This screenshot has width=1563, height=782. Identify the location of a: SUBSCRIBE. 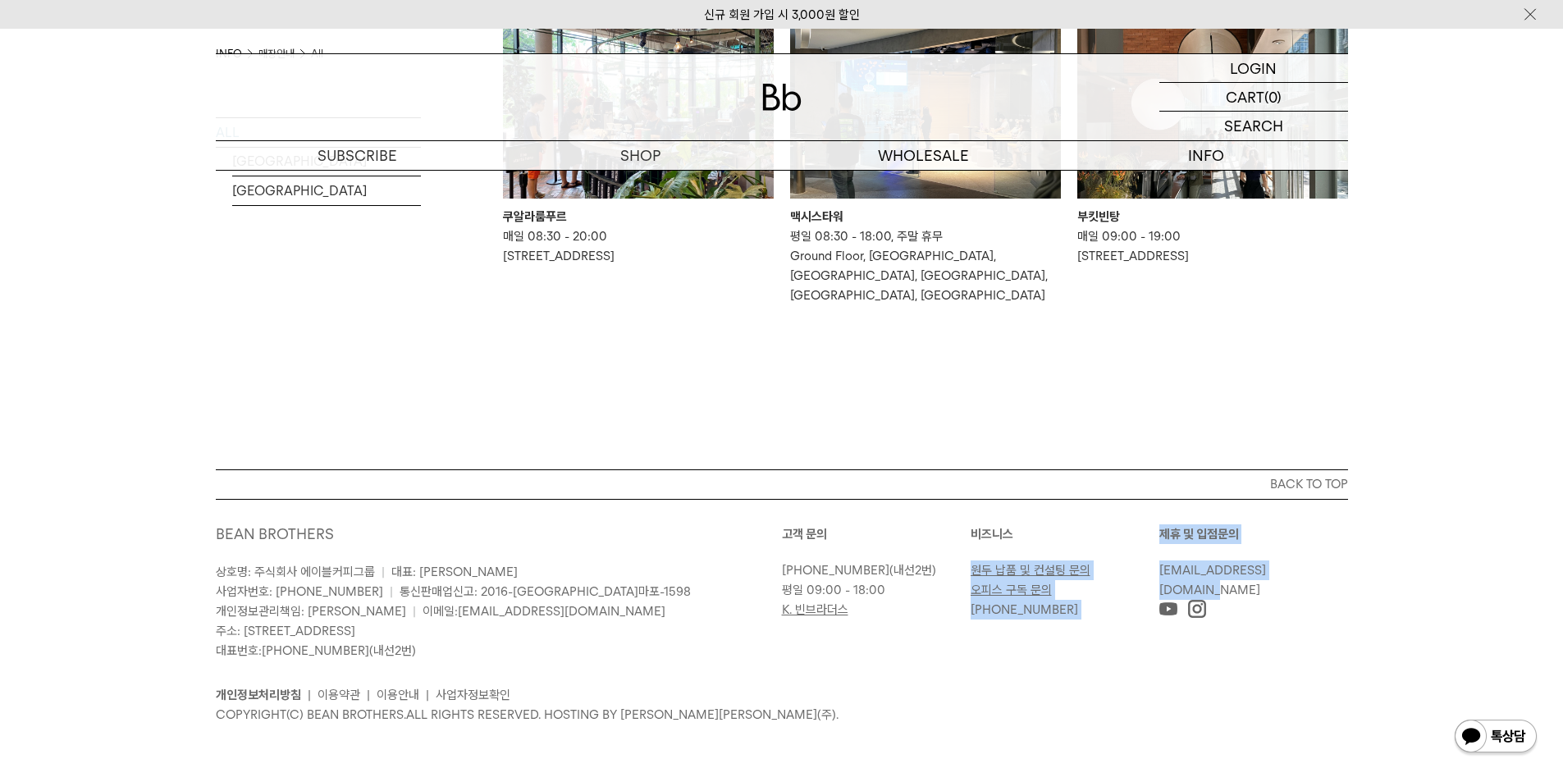
(357, 155).